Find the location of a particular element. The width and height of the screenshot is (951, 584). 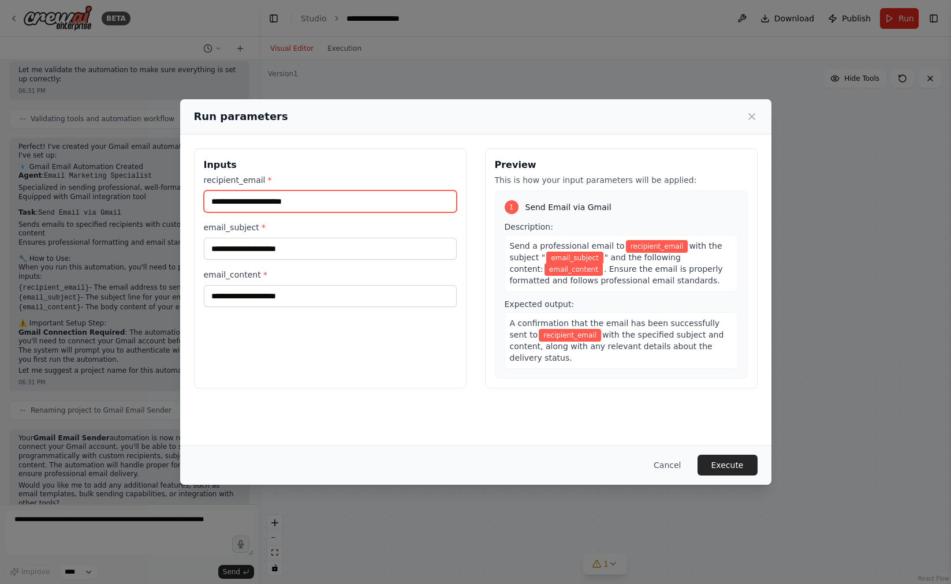

p: This is how your input parameters will be applied: is located at coordinates (621, 180).